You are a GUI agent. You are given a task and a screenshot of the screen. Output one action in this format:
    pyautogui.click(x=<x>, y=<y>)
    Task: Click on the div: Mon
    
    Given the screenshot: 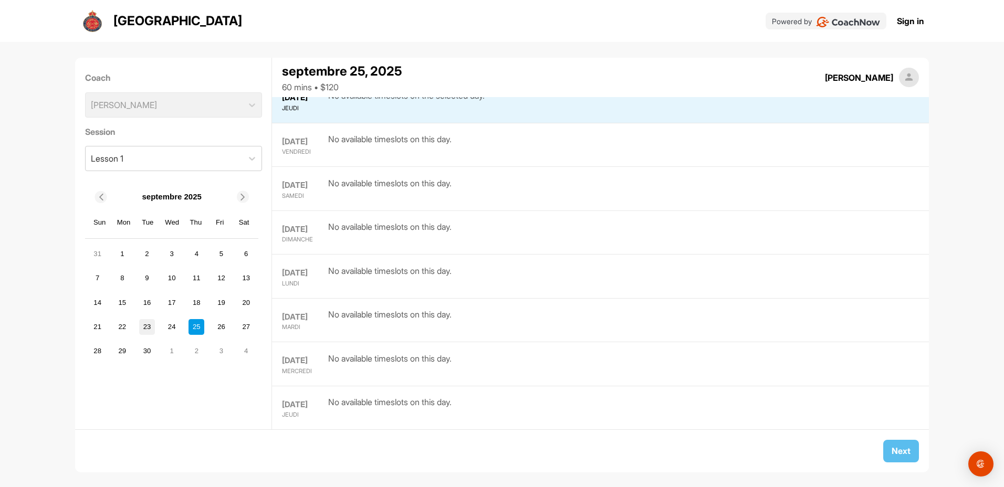 What is the action you would take?
    pyautogui.click(x=124, y=223)
    